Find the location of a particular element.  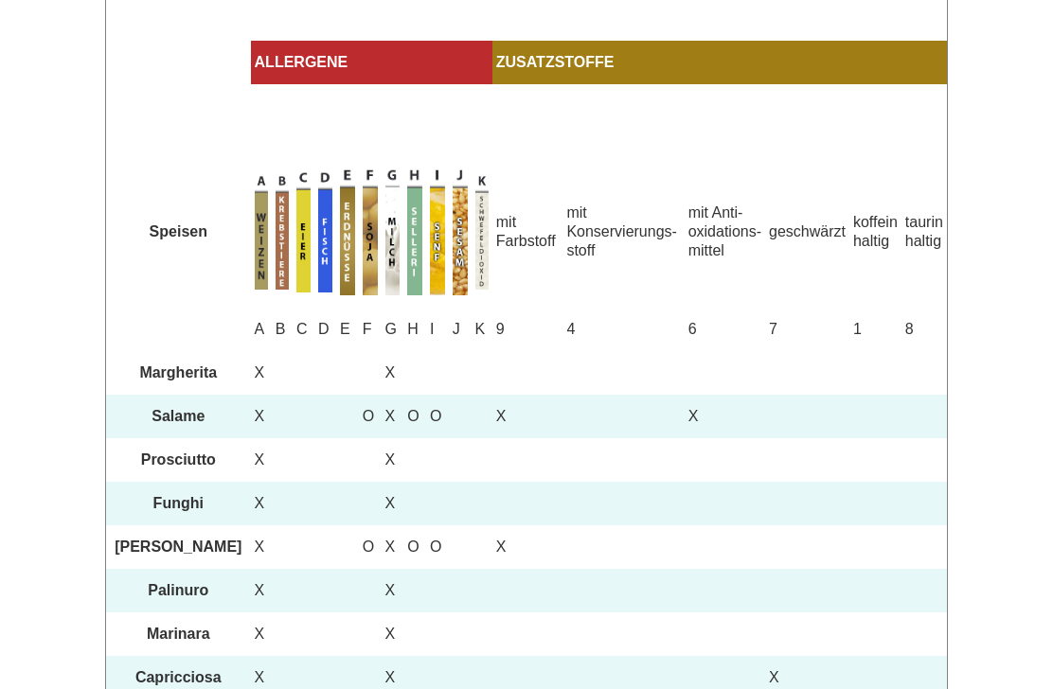

td: I is located at coordinates (438, 330).